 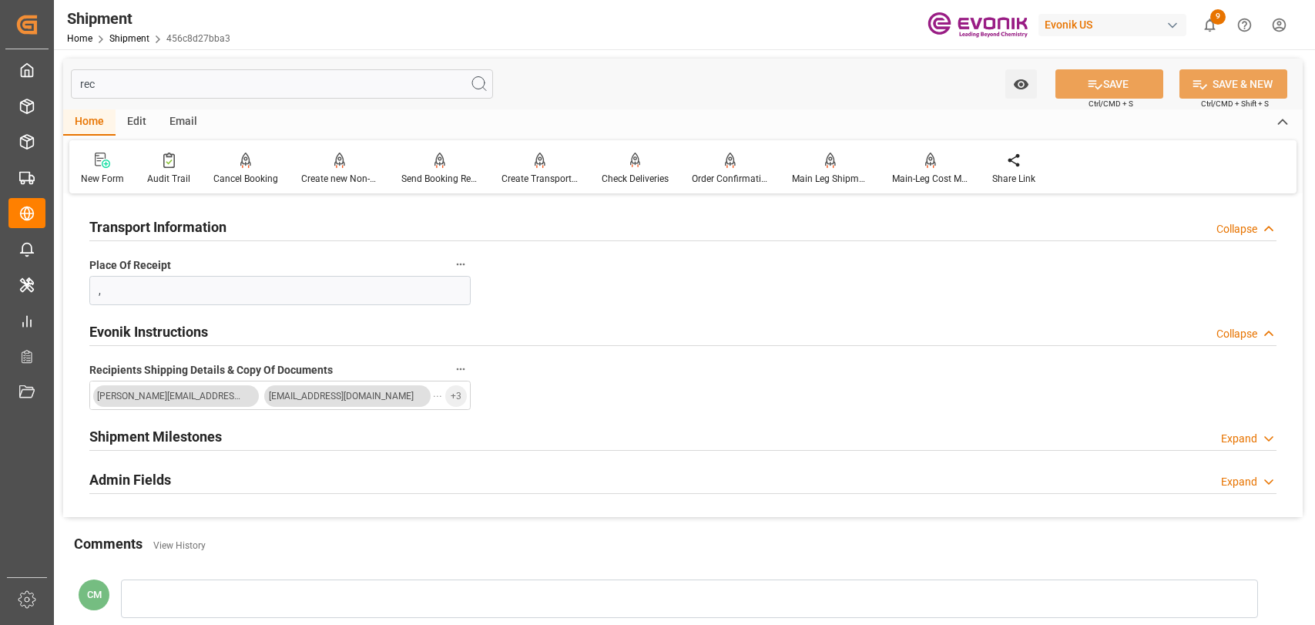 What do you see at coordinates (149, 18) in the screenshot?
I see `div: Shipment` at bounding box center [149, 18].